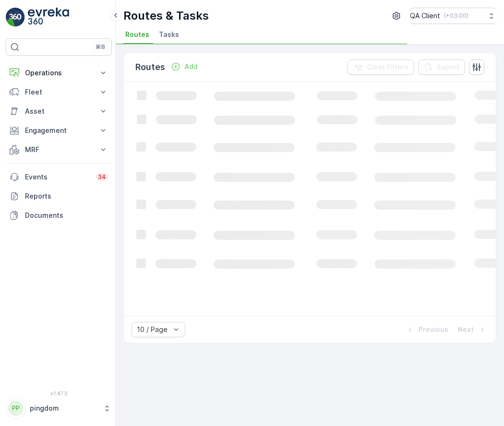  Describe the element at coordinates (59, 408) in the screenshot. I see `button: PPpingdom` at that location.